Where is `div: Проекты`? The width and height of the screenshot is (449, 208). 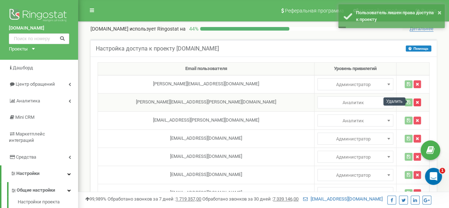
div: Проекты is located at coordinates (18, 49).